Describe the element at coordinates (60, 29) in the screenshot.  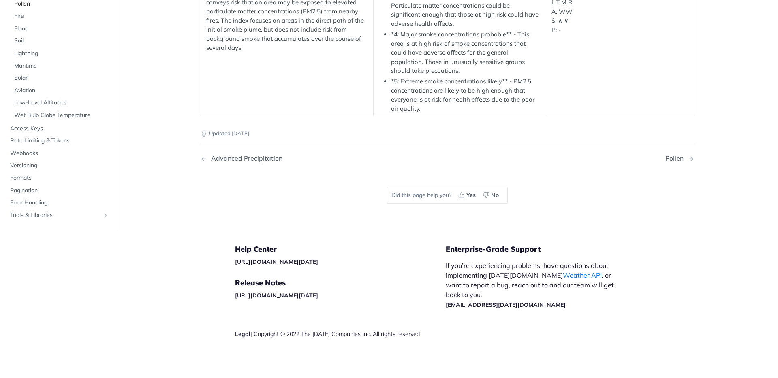
I see `a: Flood` at that location.